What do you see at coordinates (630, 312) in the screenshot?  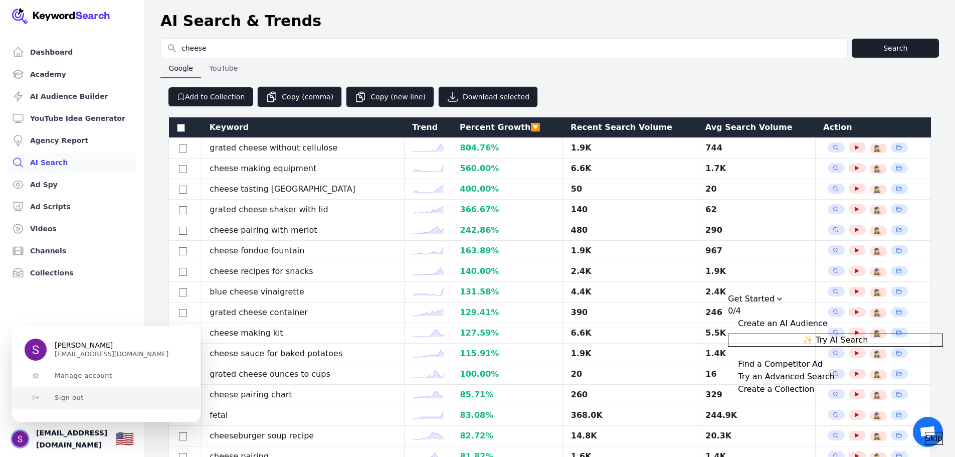 I see `div: 390` at bounding box center [630, 312].